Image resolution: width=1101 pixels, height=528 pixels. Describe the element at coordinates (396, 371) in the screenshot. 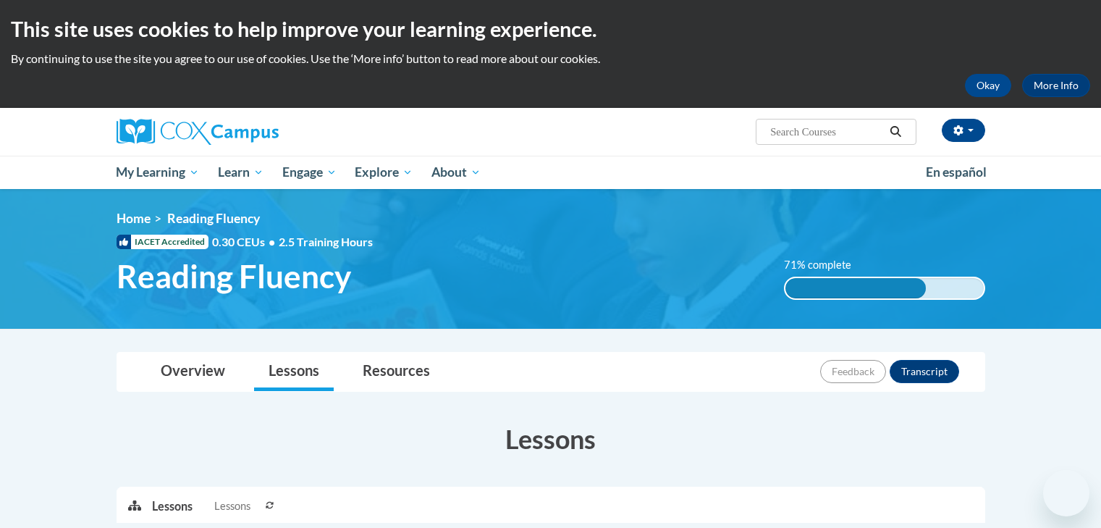

I see `a: Resources` at that location.